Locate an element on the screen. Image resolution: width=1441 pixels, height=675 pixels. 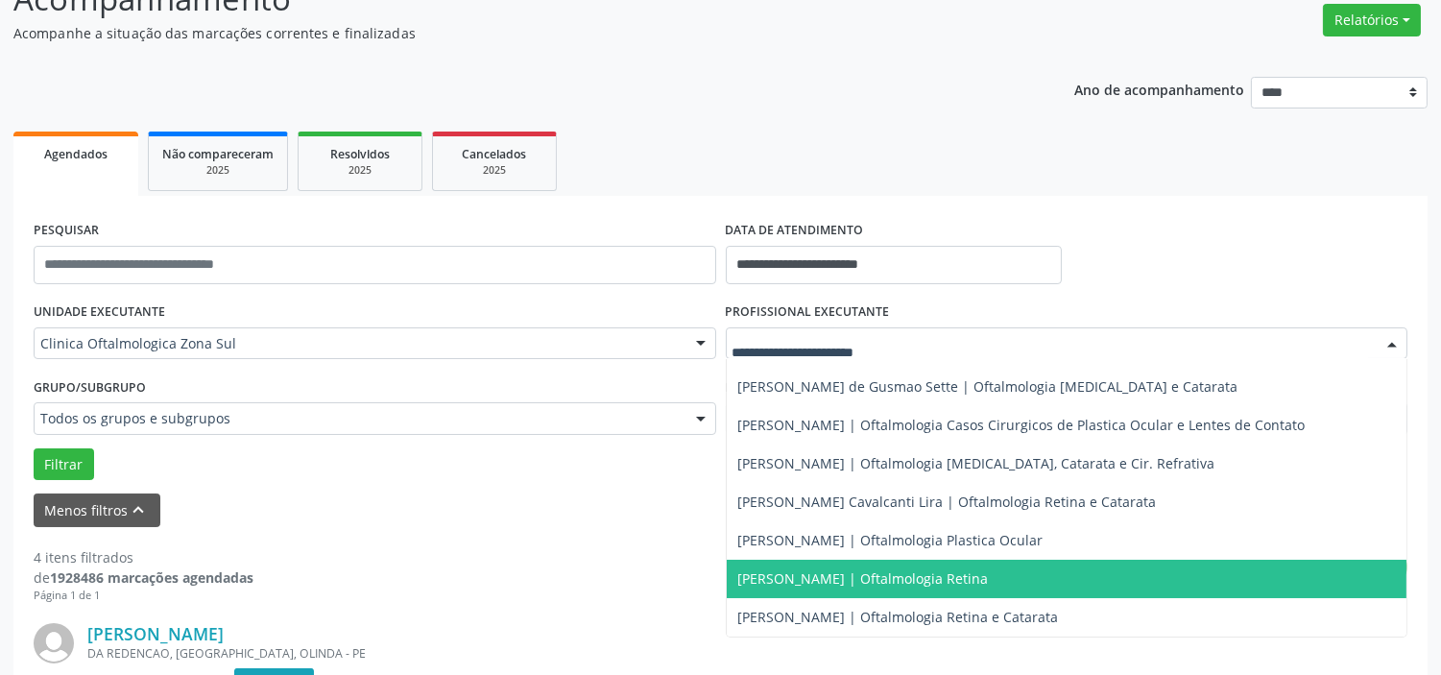
span: Agendados is located at coordinates (76, 154).